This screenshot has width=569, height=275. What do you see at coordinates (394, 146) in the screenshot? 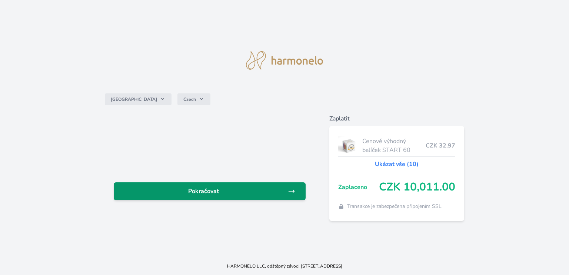
I see `span: Cenově výhodný balíček START 60` at bounding box center [394, 146].